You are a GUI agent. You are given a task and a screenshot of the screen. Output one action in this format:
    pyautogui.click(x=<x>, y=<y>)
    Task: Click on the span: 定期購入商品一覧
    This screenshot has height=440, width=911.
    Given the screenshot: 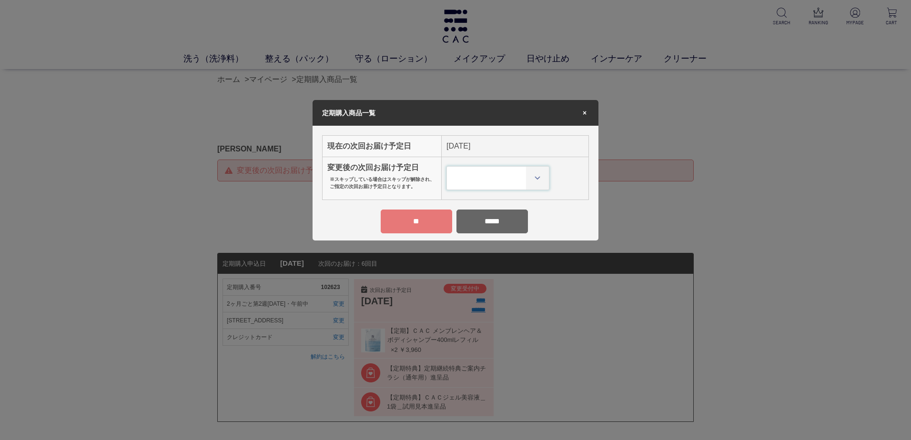 What is the action you would take?
    pyautogui.click(x=349, y=113)
    